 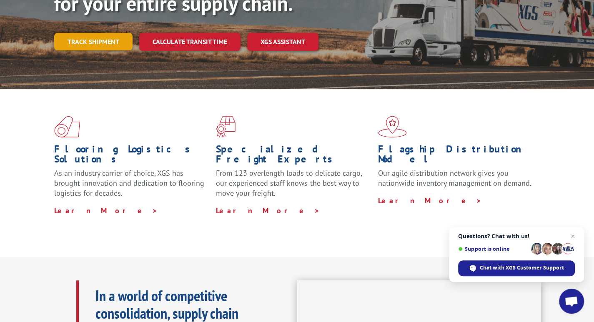 I want to click on span: Close chat, so click(x=573, y=236).